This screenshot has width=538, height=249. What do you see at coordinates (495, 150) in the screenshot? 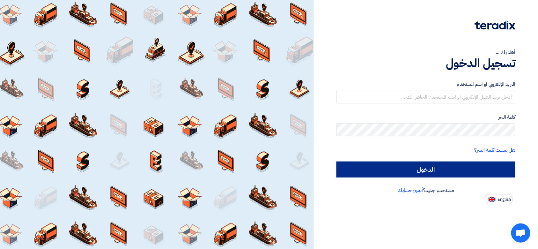
I see `a: هل نسيت كلمة السر؟` at bounding box center [495, 150].